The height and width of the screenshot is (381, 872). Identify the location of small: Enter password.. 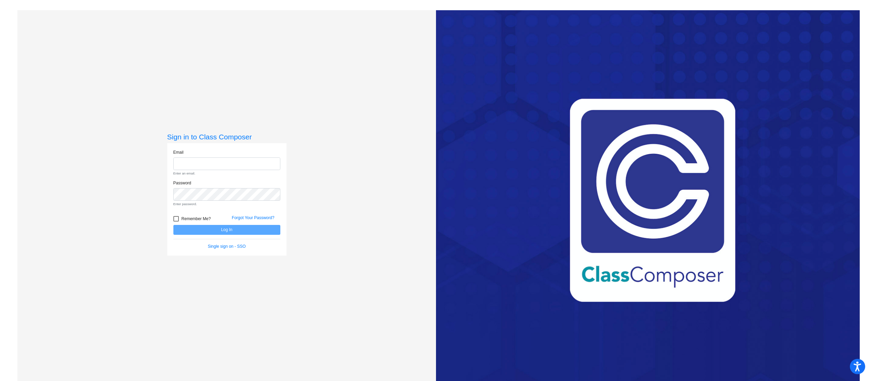
(227, 204).